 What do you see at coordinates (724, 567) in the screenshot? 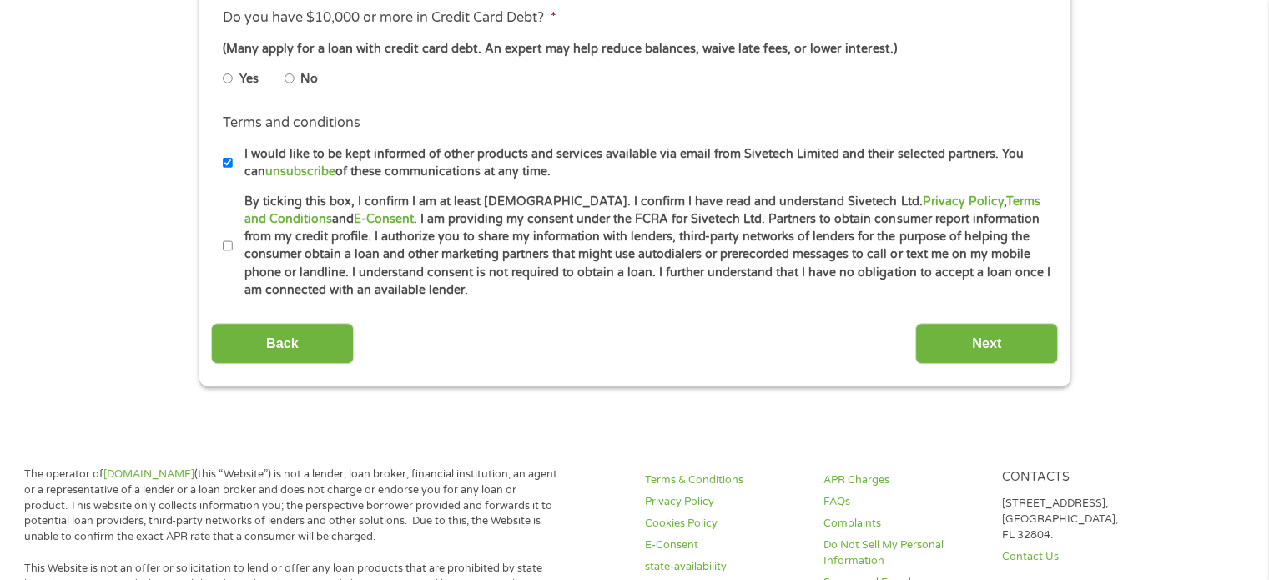
I see `a: state-availability` at bounding box center [724, 567].